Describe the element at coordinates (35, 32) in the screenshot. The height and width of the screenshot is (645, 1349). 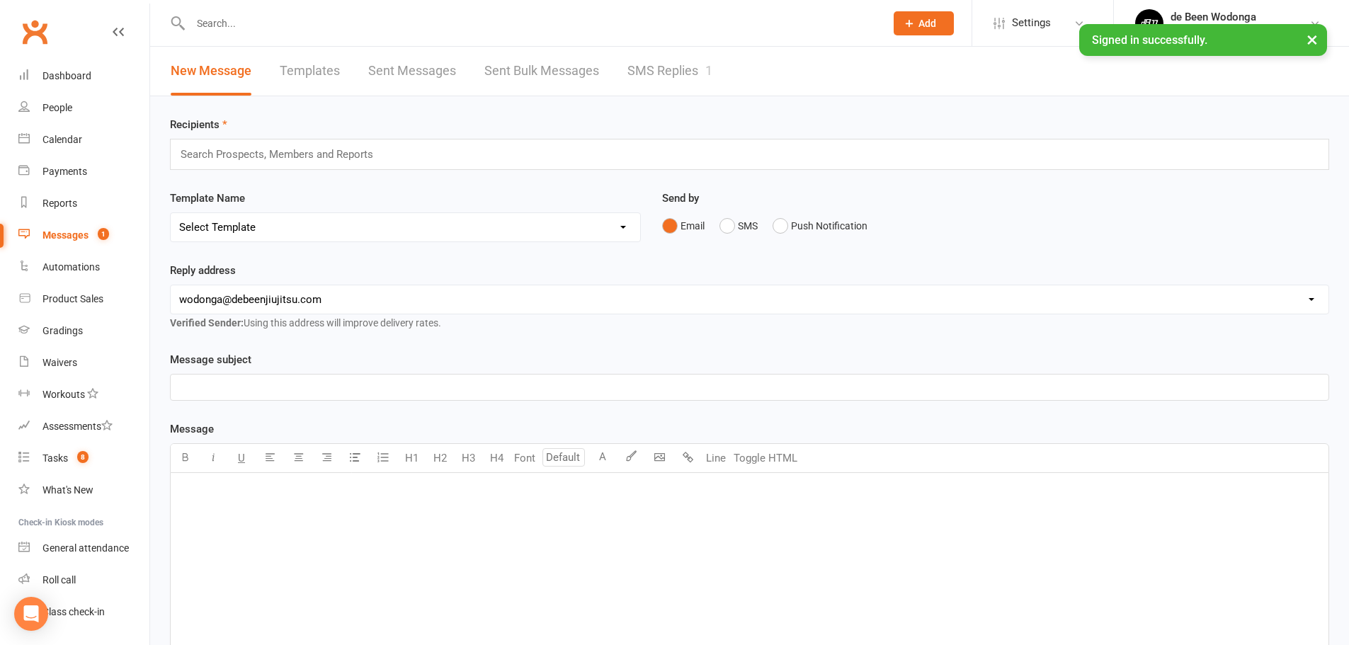
I see `a: Clubworx` at that location.